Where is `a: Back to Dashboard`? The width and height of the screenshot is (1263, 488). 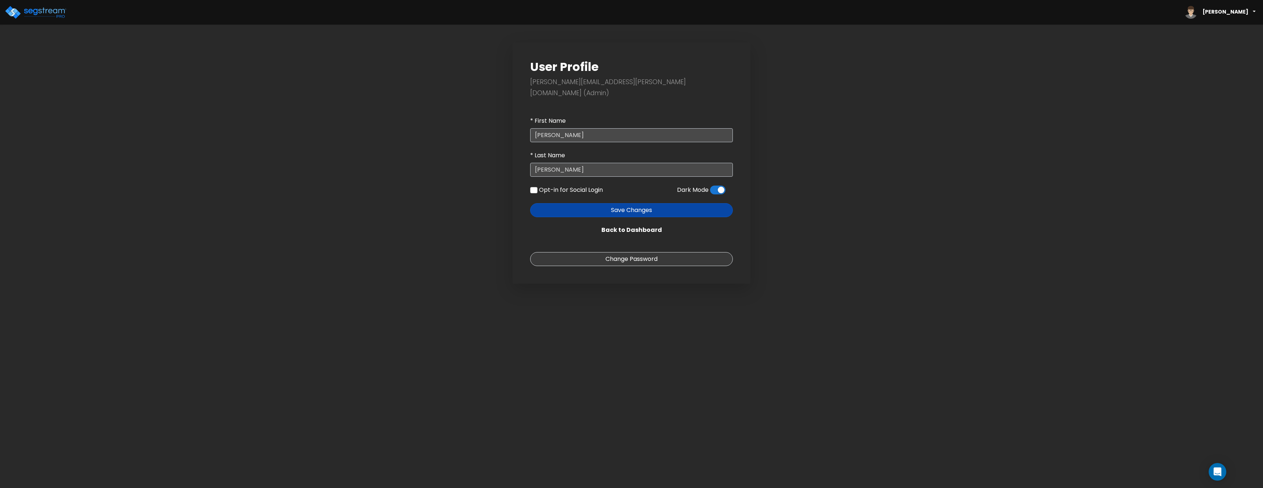
a: Back to Dashboard is located at coordinates (632, 230).